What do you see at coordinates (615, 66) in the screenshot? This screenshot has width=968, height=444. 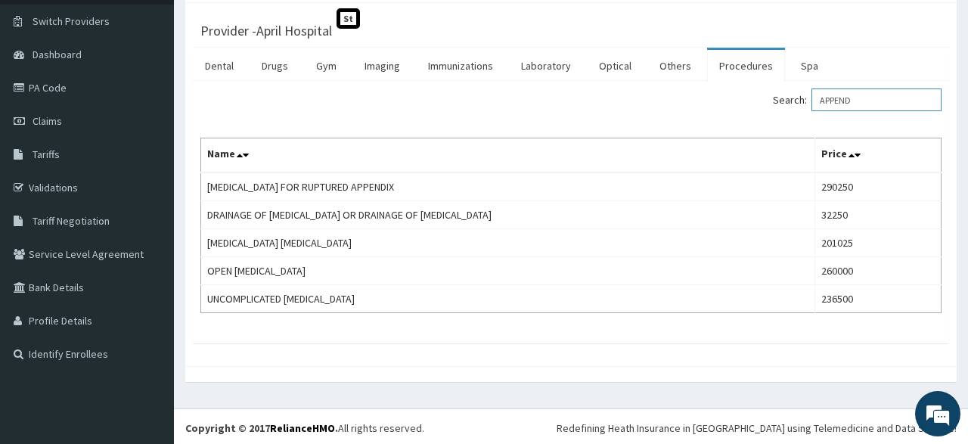 I see `a: Optical` at bounding box center [615, 66].